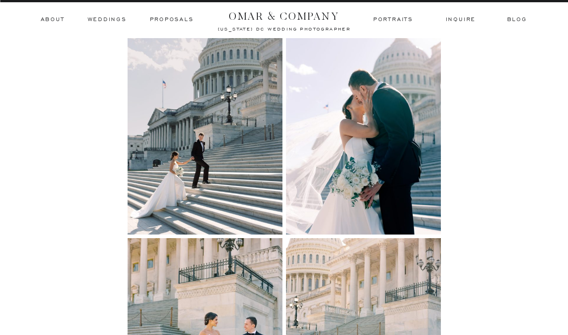 This screenshot has width=568, height=335. What do you see at coordinates (107, 20) in the screenshot?
I see `h3: Weddings` at bounding box center [107, 20].